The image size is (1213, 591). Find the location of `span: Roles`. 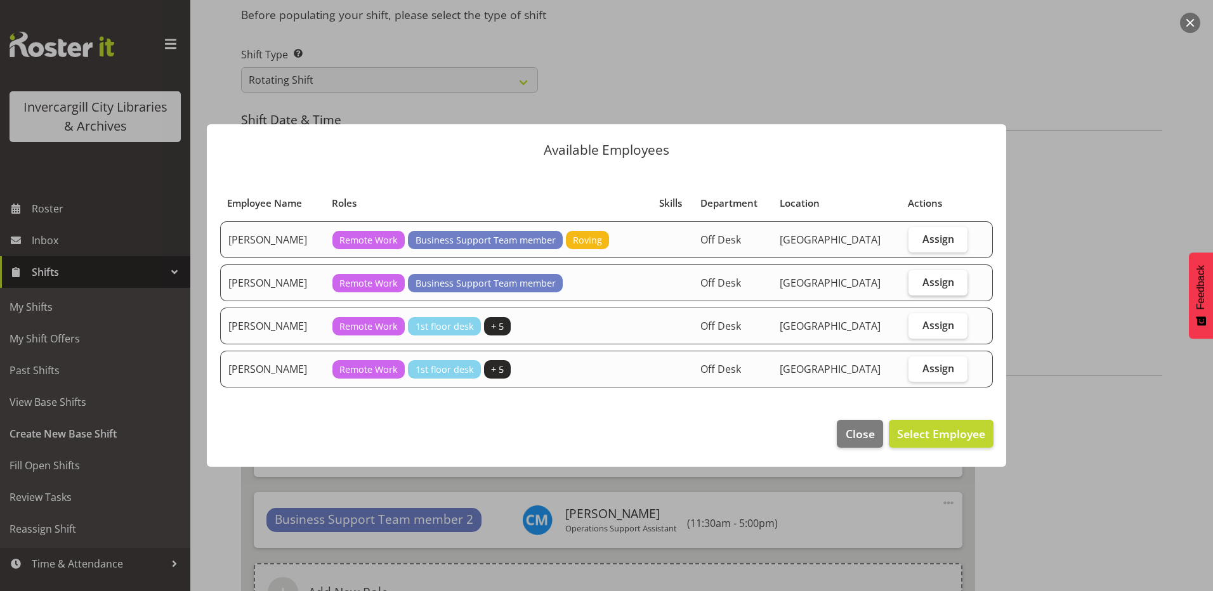

span: Roles is located at coordinates (344, 203).